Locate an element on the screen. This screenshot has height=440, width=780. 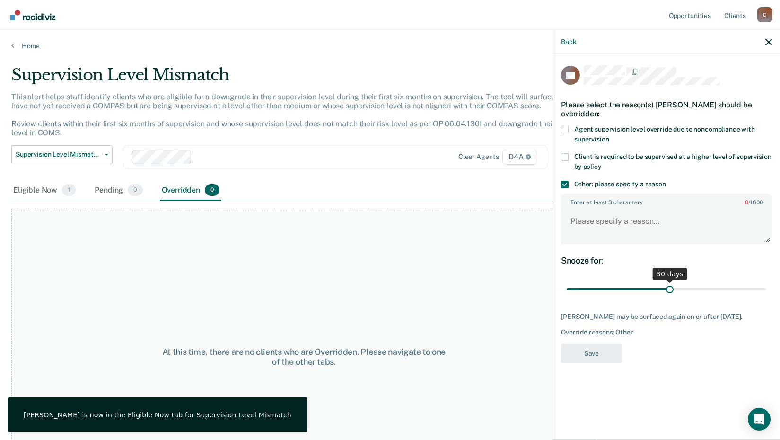
div: Eligible Now is located at coordinates (44, 191).